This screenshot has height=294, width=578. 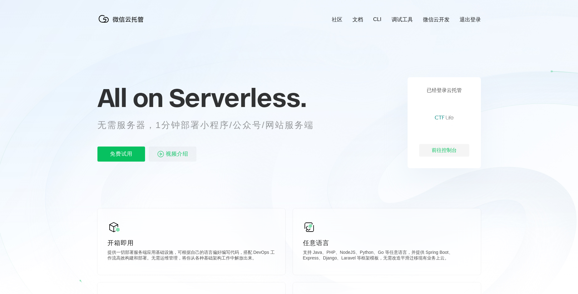 I want to click on a: 退出登录, so click(x=471, y=19).